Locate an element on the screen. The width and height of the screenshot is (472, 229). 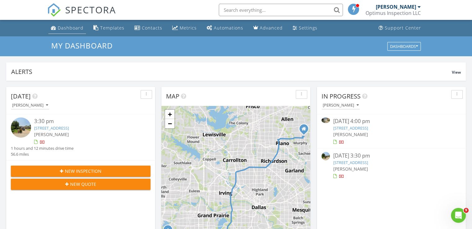
div: 1 hours and 12 minutes drive time is located at coordinates (42, 148).